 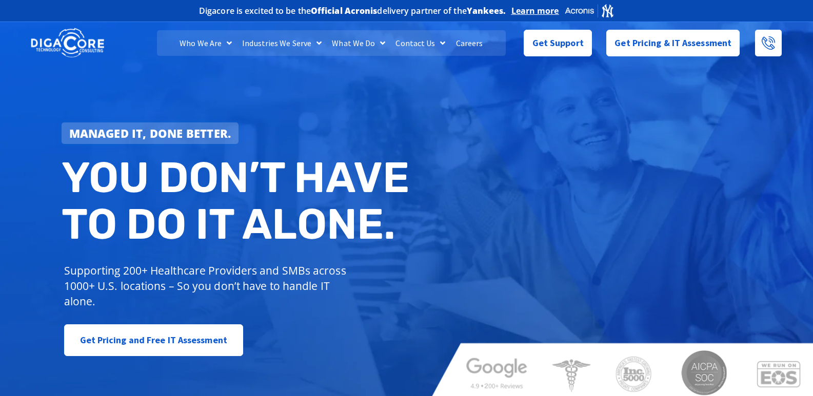 What do you see at coordinates (673, 43) in the screenshot?
I see `a: Get Pricing & IT Assessment` at bounding box center [673, 43].